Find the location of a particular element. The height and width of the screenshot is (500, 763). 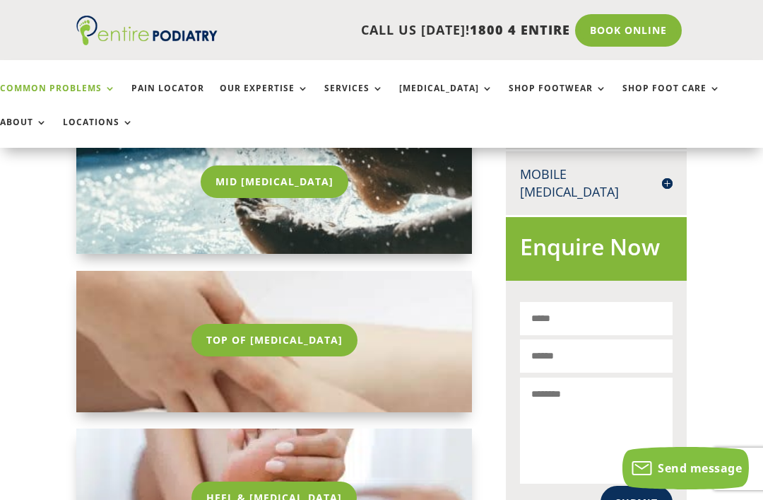

span: 1800 4 ENTIRE is located at coordinates (520, 30).